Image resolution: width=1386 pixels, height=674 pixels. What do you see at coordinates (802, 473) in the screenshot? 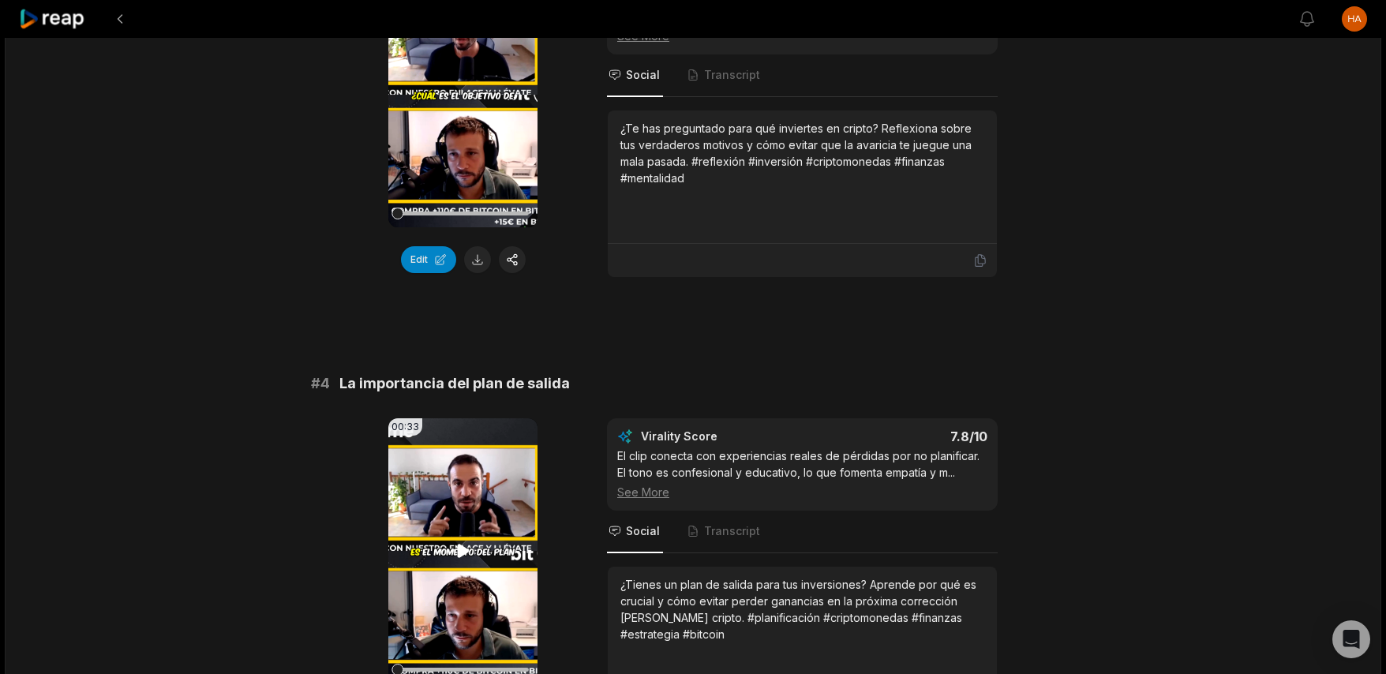
I see `div: El clip conecta con experiencias reales de pérdidas por no planificar. El tono es confesional y e...` at bounding box center [802, 473].